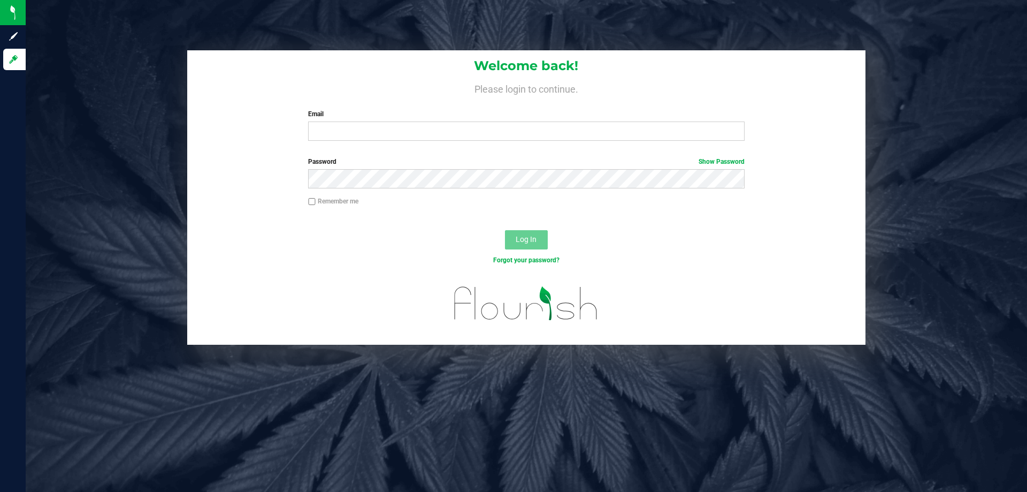  What do you see at coordinates (13, 59) in the screenshot?
I see `inline-svg: Log in` at bounding box center [13, 59].